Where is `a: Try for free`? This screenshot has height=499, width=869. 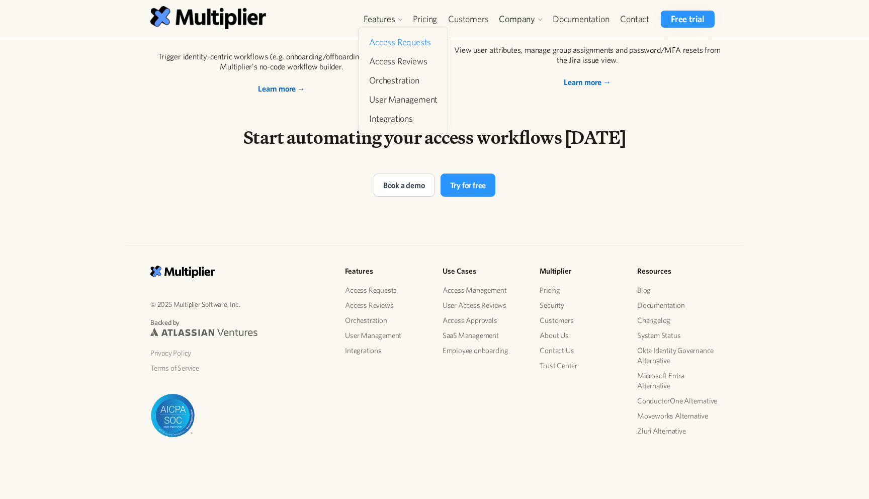
a: Try for free is located at coordinates (468, 185).